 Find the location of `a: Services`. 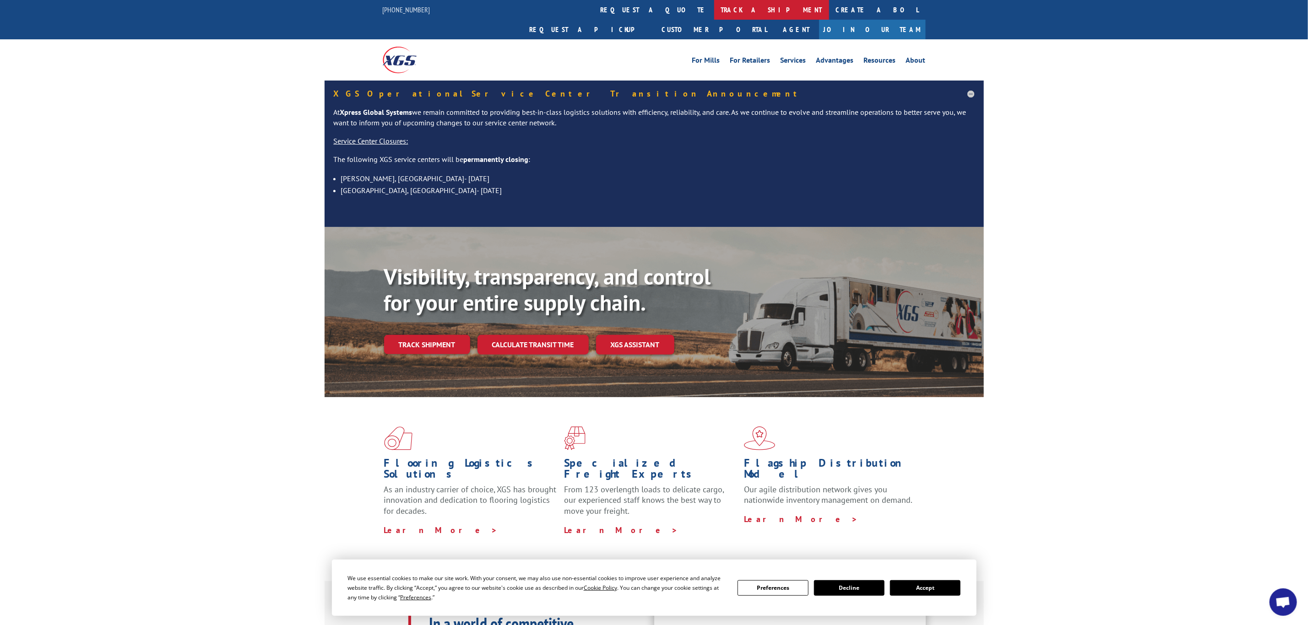

a: Services is located at coordinates (793, 62).